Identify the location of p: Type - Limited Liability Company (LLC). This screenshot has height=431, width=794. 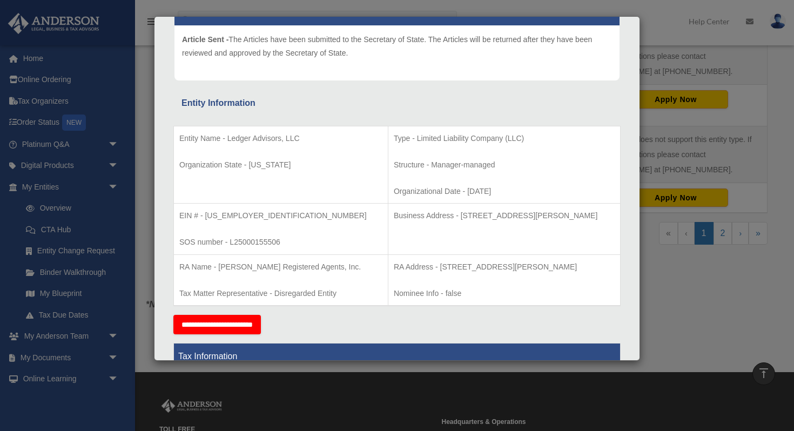
(504, 138).